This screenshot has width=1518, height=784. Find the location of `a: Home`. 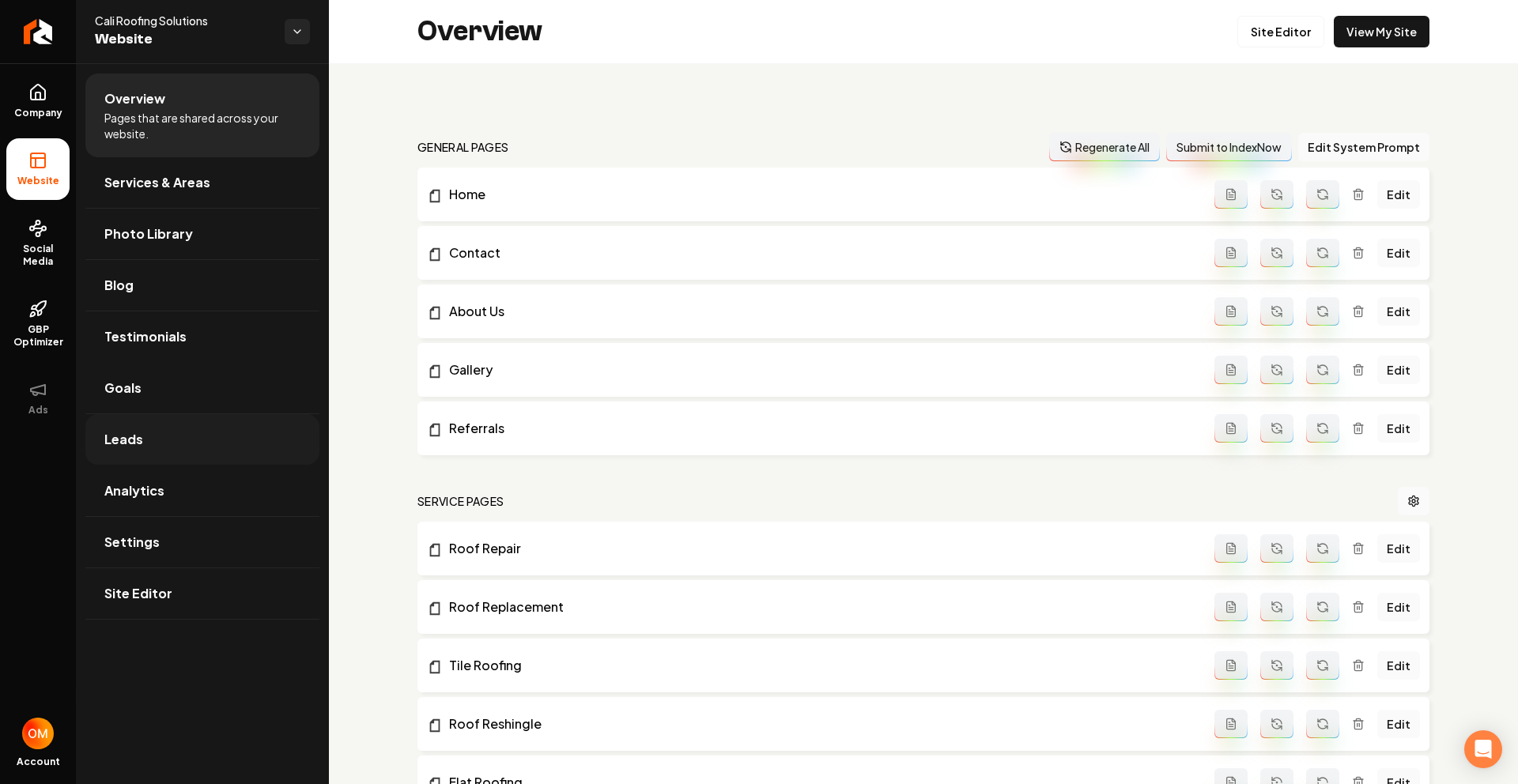

a: Home is located at coordinates (820, 195).